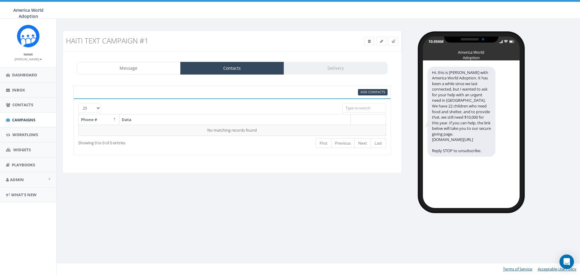 The width and height of the screenshot is (580, 275). What do you see at coordinates (99, 120) in the screenshot?
I see `th: Phone #: activate to sort column descending` at bounding box center [99, 120].